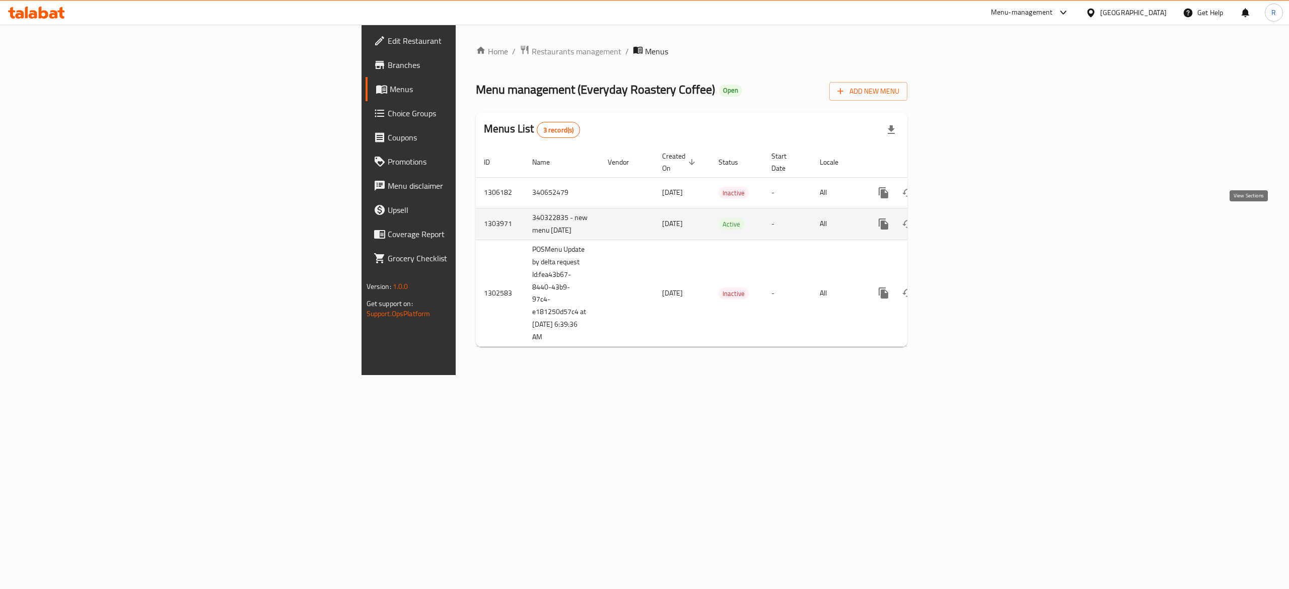 The height and width of the screenshot is (589, 1289). I want to click on span: Created On, so click(680, 162).